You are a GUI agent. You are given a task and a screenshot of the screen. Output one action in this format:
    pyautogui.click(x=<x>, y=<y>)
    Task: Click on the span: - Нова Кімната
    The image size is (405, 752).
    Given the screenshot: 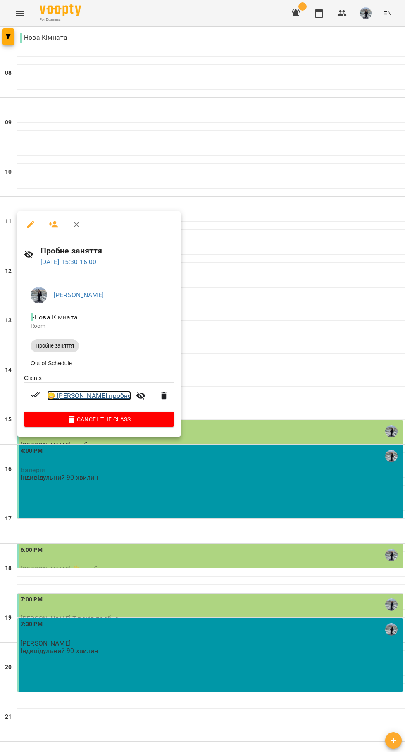 What is the action you would take?
    pyautogui.click(x=55, y=317)
    